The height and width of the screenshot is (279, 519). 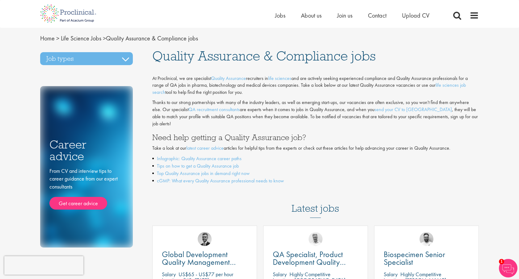 What do you see at coordinates (78, 204) in the screenshot?
I see `a: Get career advice` at bounding box center [78, 204].